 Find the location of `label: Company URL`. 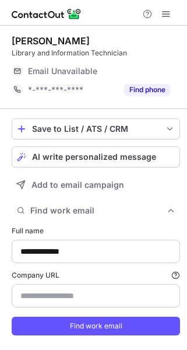

label: Company URL is located at coordinates (96, 275).